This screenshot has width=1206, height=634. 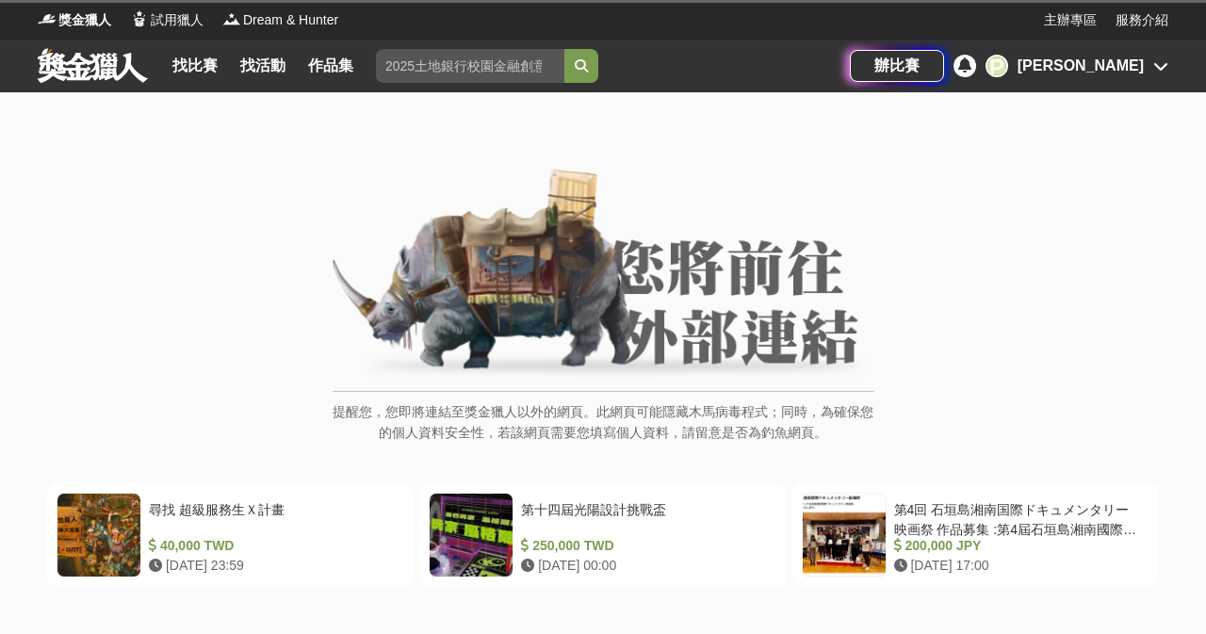 I want to click on div: 250,000 TWD, so click(x=645, y=546).